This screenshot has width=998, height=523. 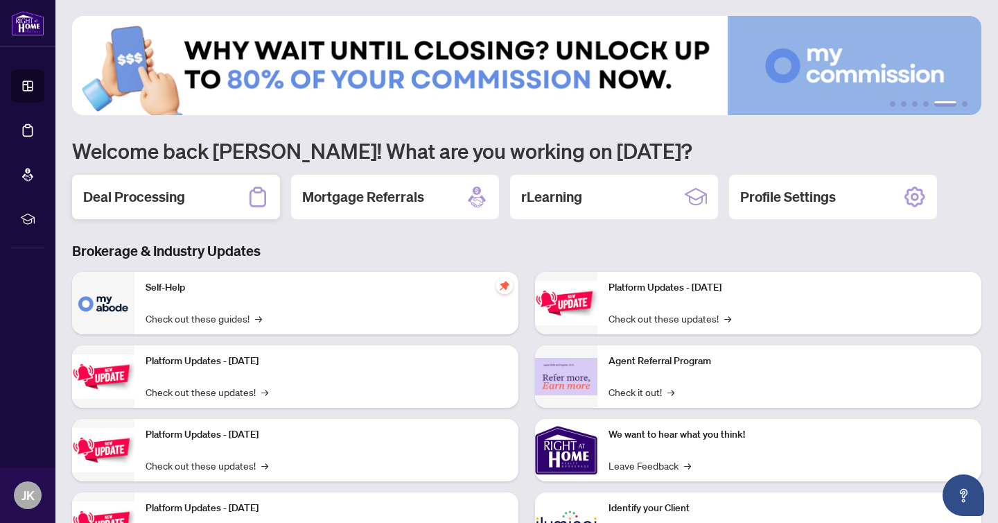 What do you see at coordinates (527, 65) in the screenshot?
I see `img: Slide 4` at bounding box center [527, 65].